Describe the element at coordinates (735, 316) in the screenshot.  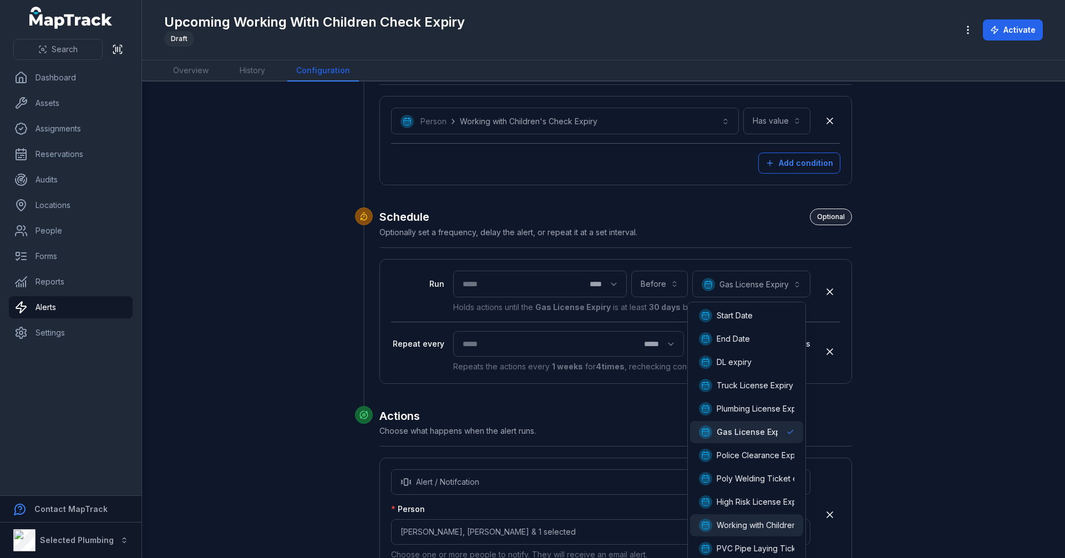
I see `span: Start Date` at that location.